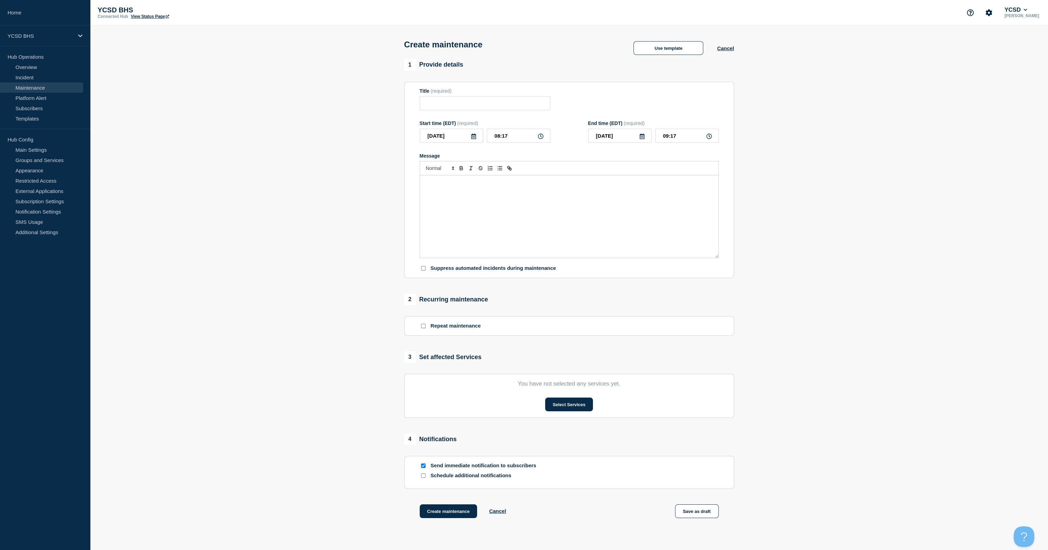  I want to click on button: Toggle link, so click(509, 168).